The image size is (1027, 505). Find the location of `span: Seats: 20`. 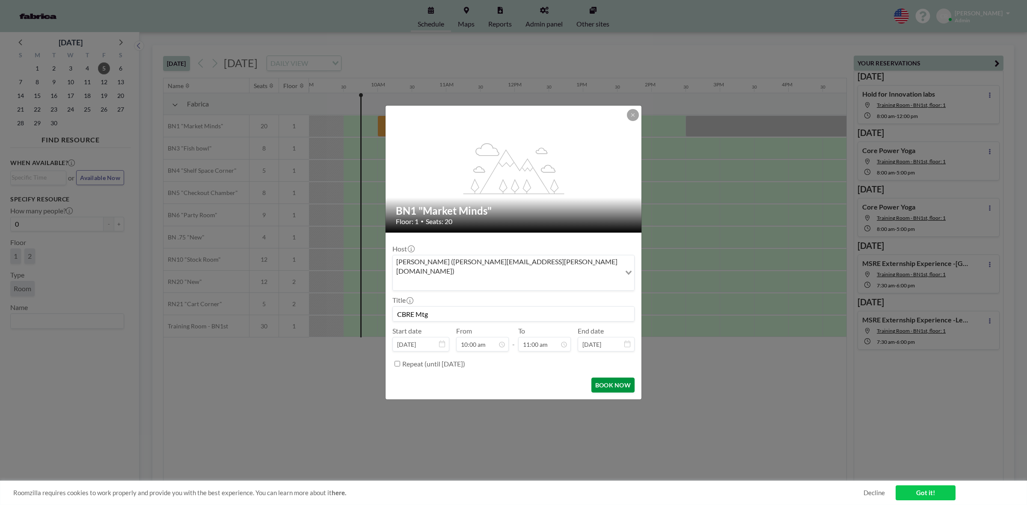

span: Seats: 20 is located at coordinates (439, 222).